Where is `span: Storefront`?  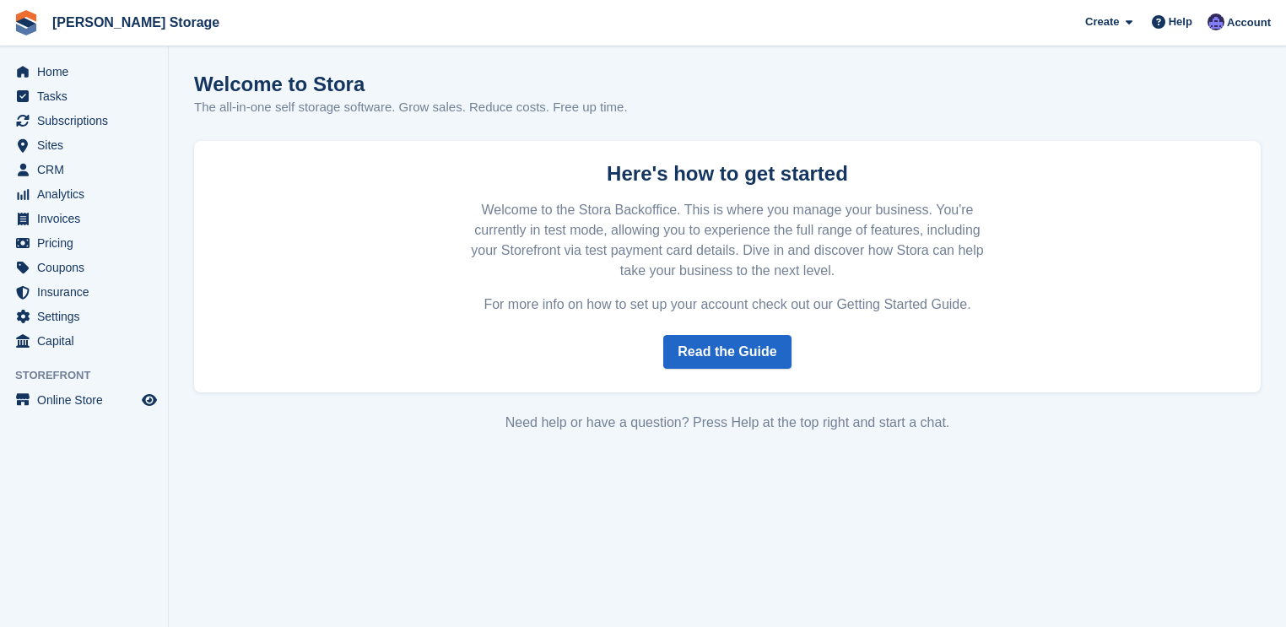
span: Storefront is located at coordinates (91, 375).